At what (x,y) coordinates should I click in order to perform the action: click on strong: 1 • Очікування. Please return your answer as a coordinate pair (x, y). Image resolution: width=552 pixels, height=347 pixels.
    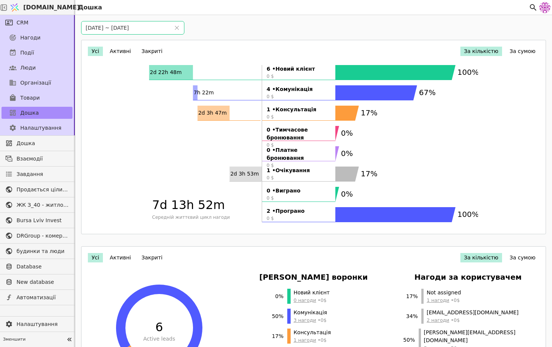
    Looking at the image, I should click on (299, 170).